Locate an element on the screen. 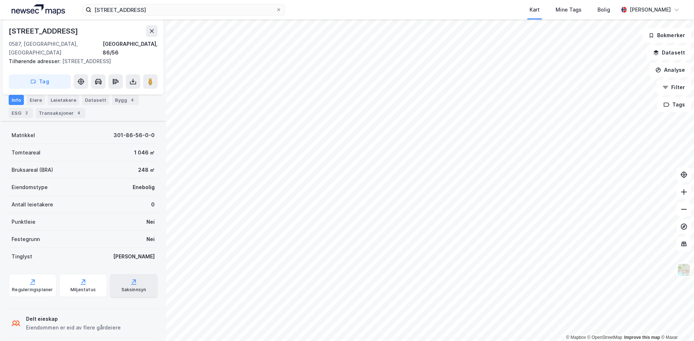 The width and height of the screenshot is (694, 341). div: Datasett is located at coordinates (95, 100).